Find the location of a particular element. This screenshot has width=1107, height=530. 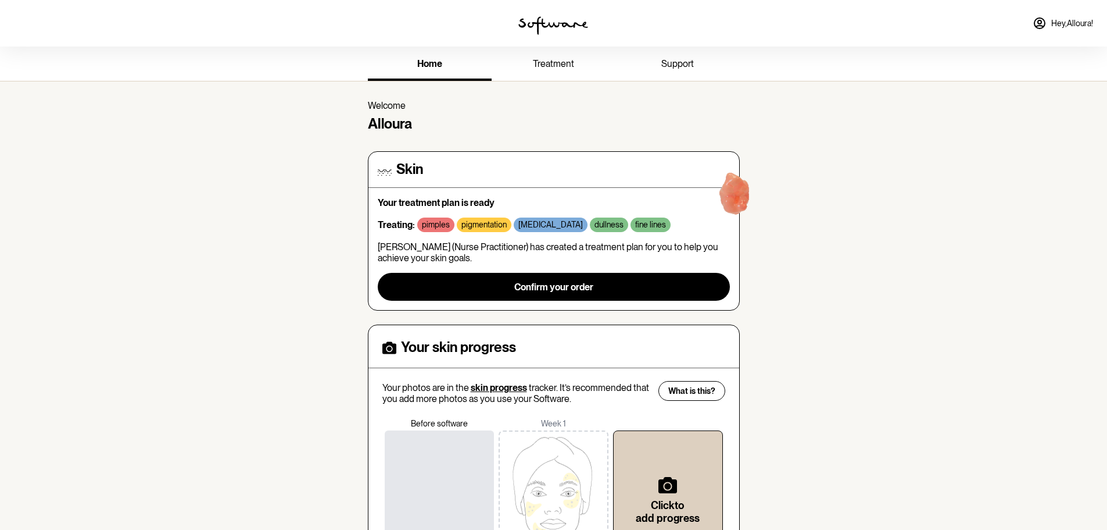

p: pigmentation is located at coordinates (484, 224).